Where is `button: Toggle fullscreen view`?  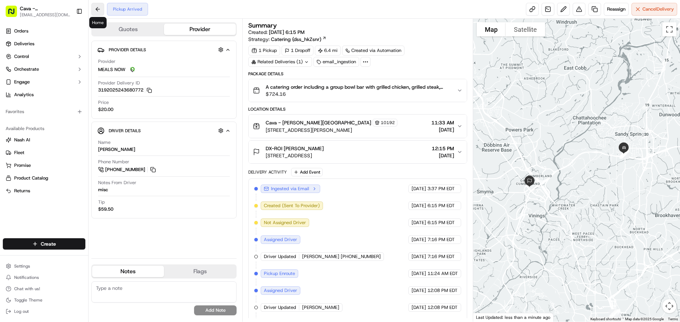 button: Toggle fullscreen view is located at coordinates (669, 29).